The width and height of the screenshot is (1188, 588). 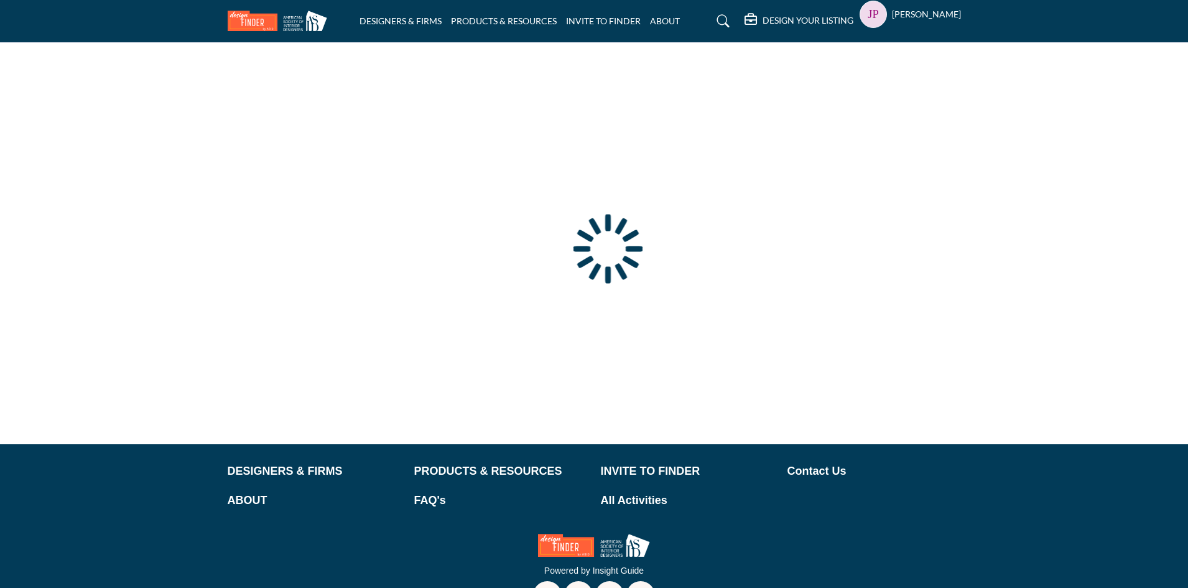 What do you see at coordinates (314, 500) in the screenshot?
I see `p: ABOUT` at bounding box center [314, 500].